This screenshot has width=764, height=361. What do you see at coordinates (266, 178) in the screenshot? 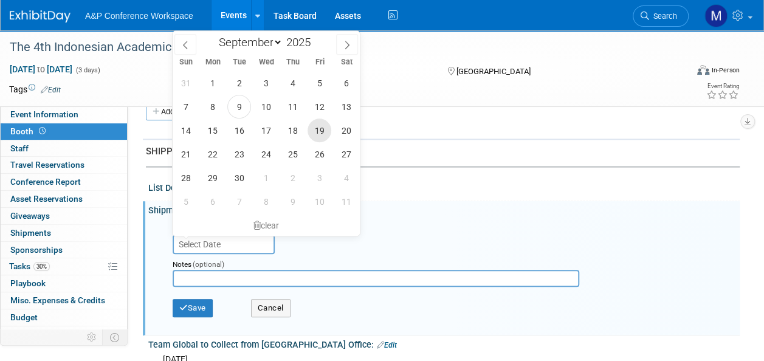
I see `span: October 1, 2025` at bounding box center [266, 178].